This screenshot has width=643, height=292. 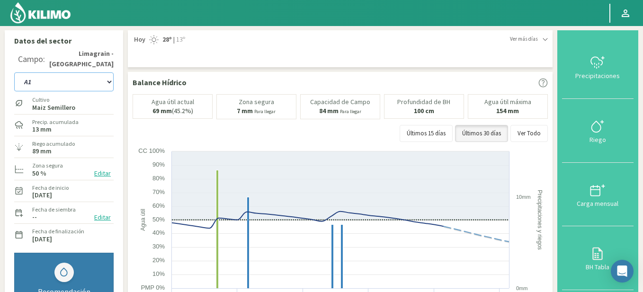 I want to click on div: Riego, so click(x=597, y=140).